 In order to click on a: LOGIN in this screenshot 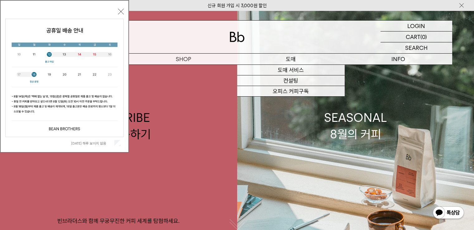, I will do `click(417, 26)`.